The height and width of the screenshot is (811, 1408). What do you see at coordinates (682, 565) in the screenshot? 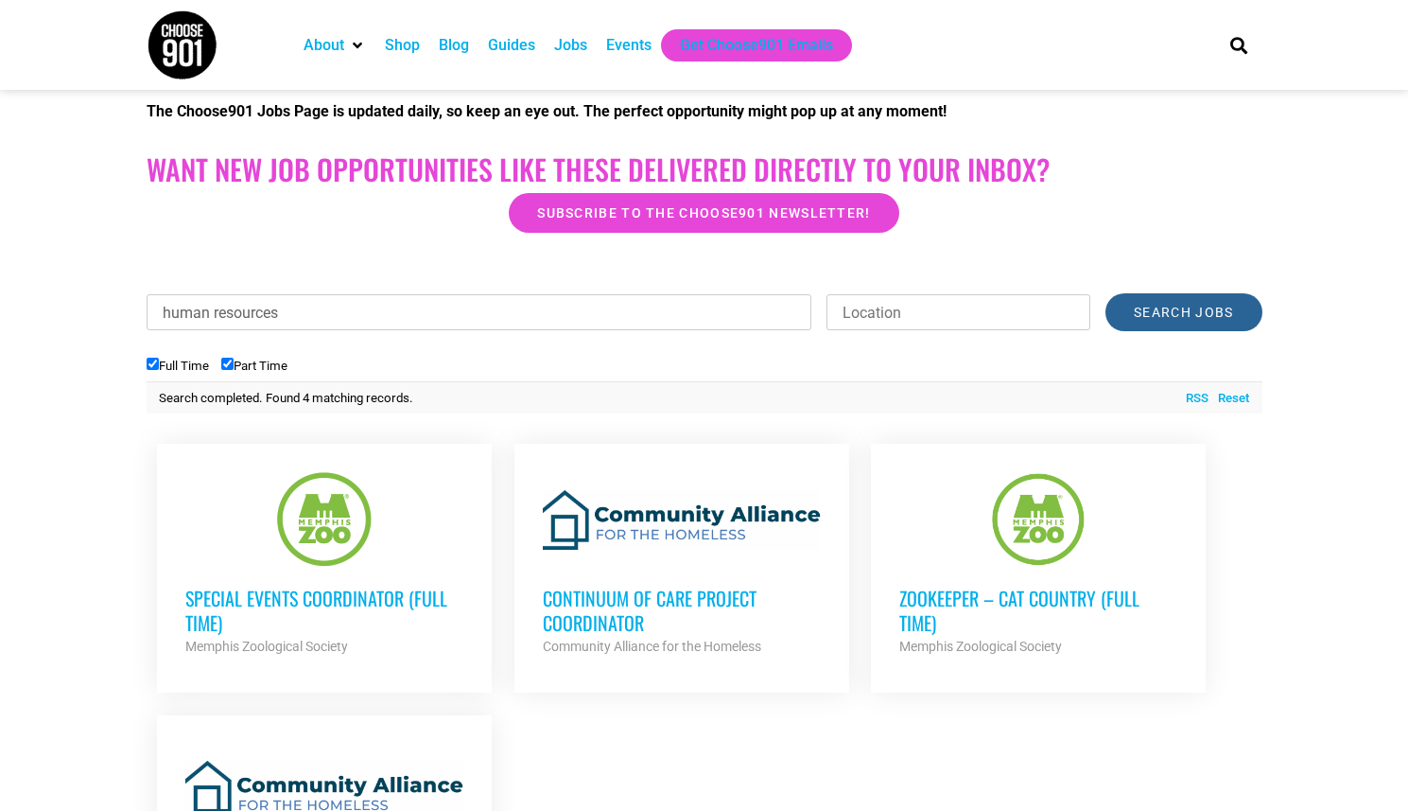
I see `a: Continuum of Care Project Coordinator Community Alliance for the Homeless` at bounding box center [682, 565].